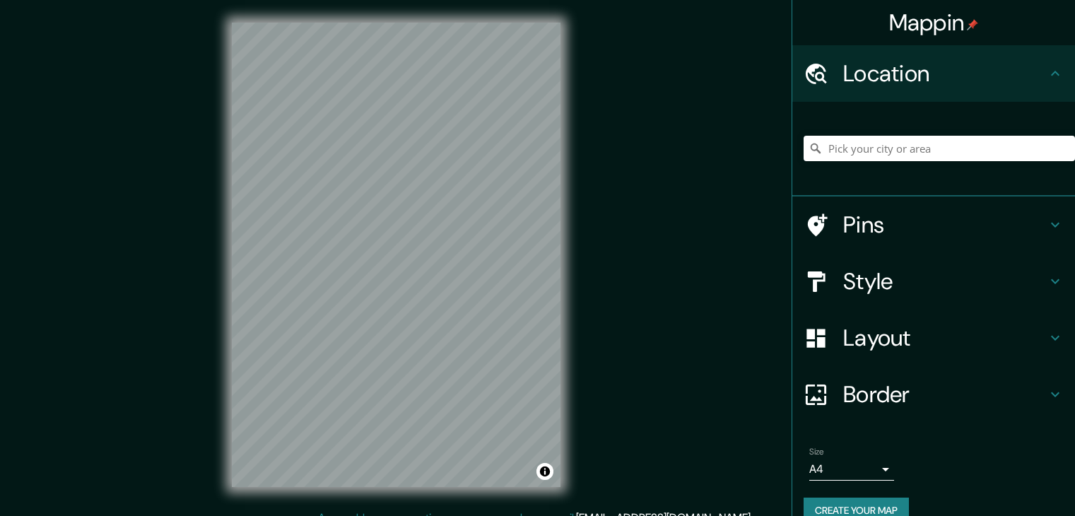 This screenshot has height=516, width=1075. What do you see at coordinates (945, 394) in the screenshot?
I see `h4: Border` at bounding box center [945, 394].